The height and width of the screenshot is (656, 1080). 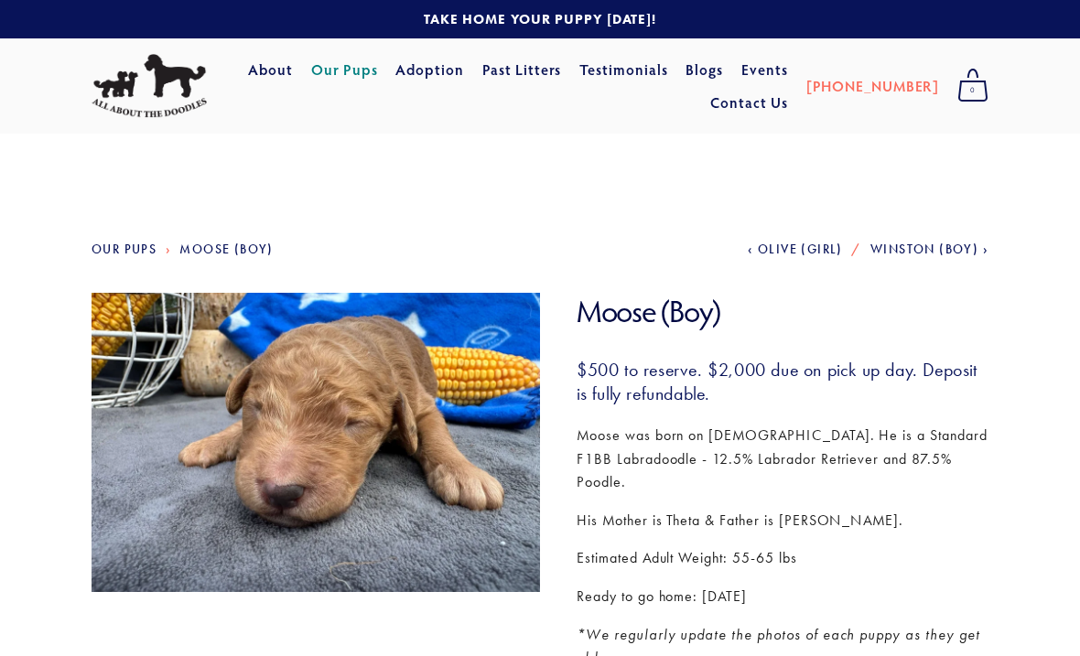 I want to click on a: 0 items in cart, so click(x=973, y=86).